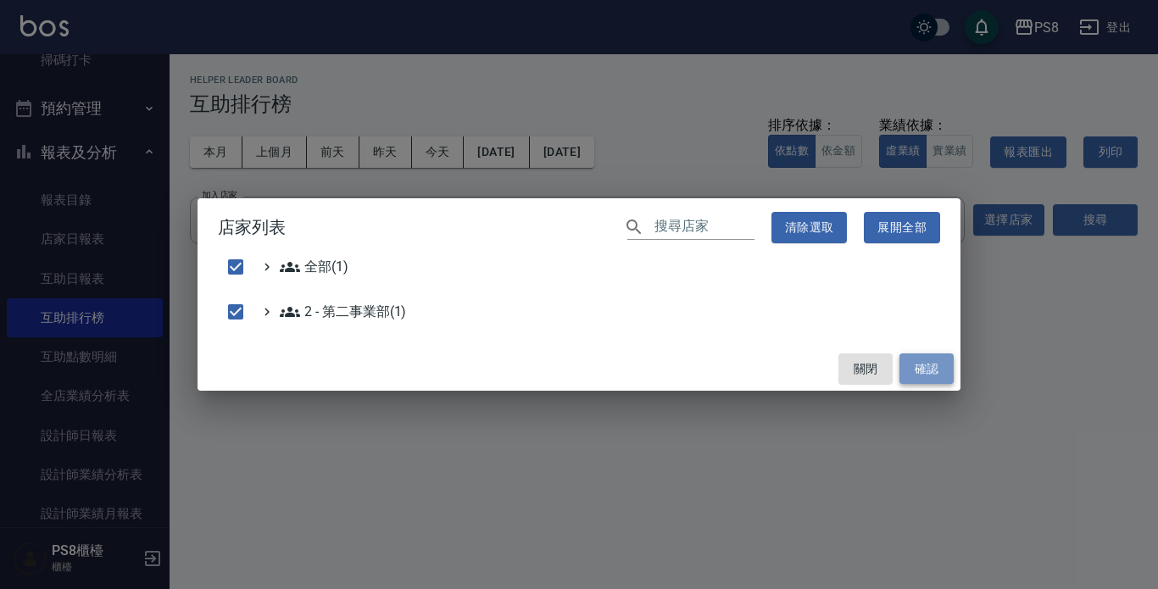  Describe the element at coordinates (866, 369) in the screenshot. I see `button: 關閉` at that location.